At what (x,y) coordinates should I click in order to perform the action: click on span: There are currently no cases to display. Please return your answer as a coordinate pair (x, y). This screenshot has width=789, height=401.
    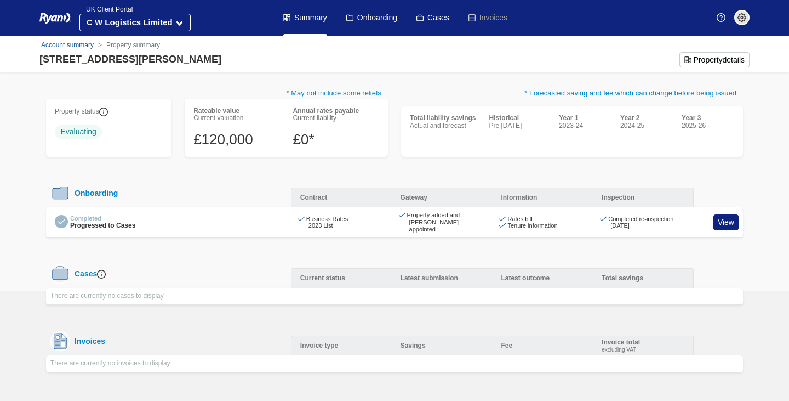
    Looking at the image, I should click on (107, 295).